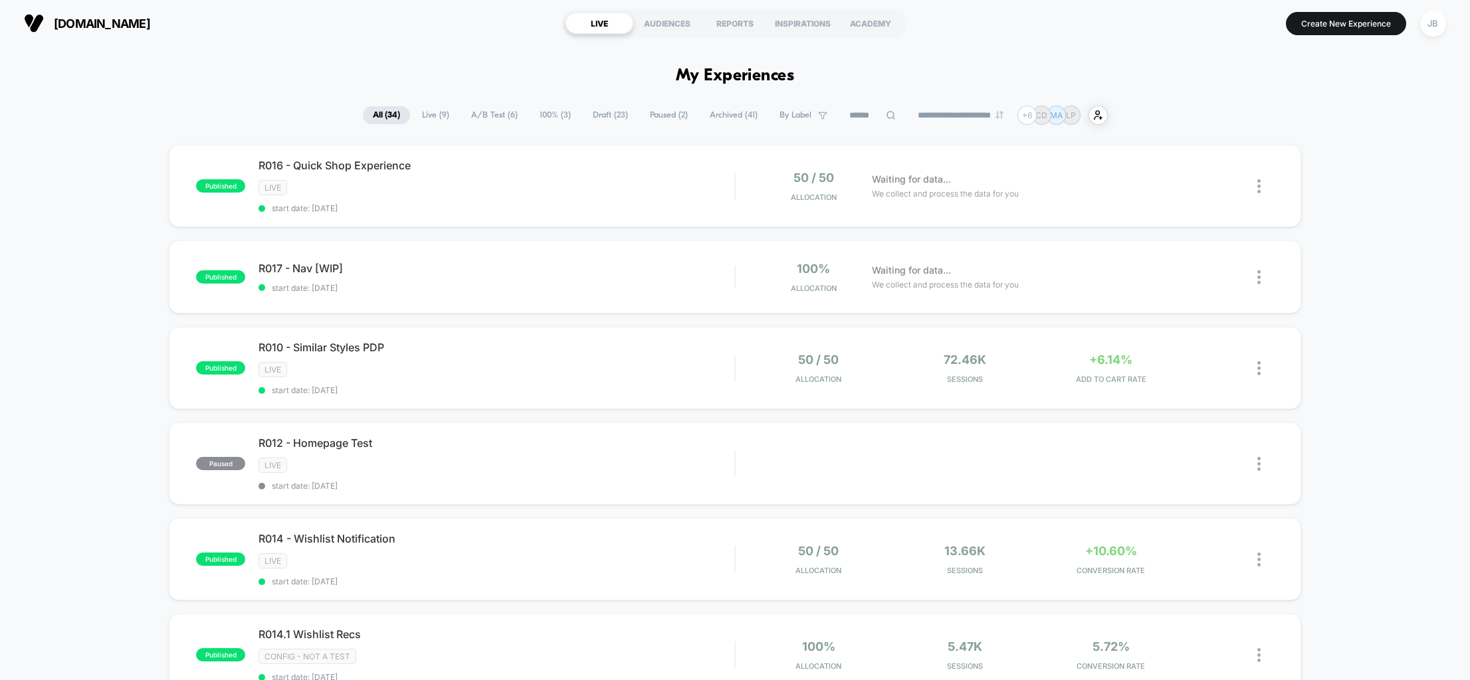 Image resolution: width=1470 pixels, height=680 pixels. What do you see at coordinates (386, 115) in the screenshot?
I see `span: All ( 34 )` at bounding box center [386, 115].